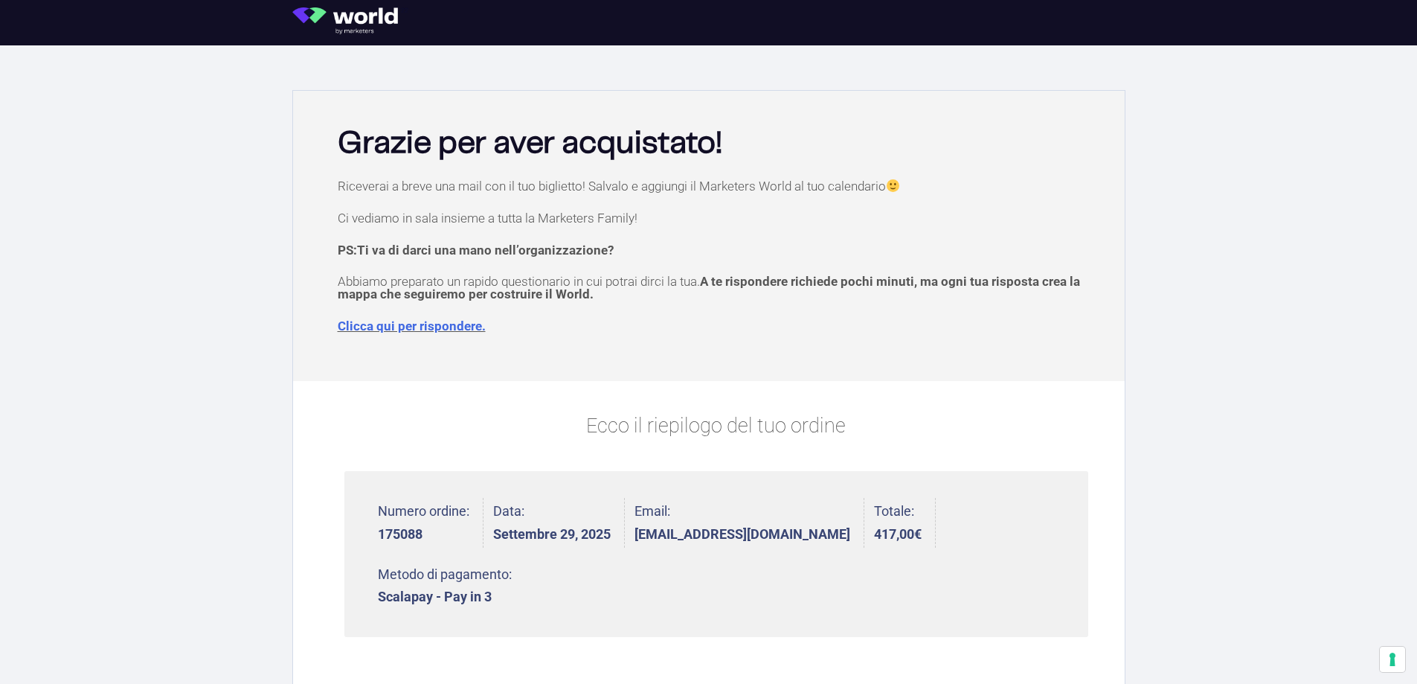 The image size is (1417, 684). What do you see at coordinates (1393, 659) in the screenshot?
I see `button: Le tue preferenze relative al consenso per le tecnologie di tracciamento` at bounding box center [1393, 659].